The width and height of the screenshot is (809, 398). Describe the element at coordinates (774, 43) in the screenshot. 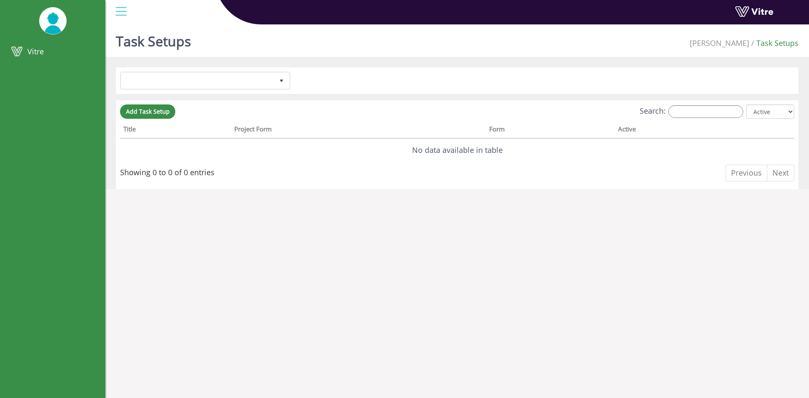

I see `li: Task Setups` at that location.